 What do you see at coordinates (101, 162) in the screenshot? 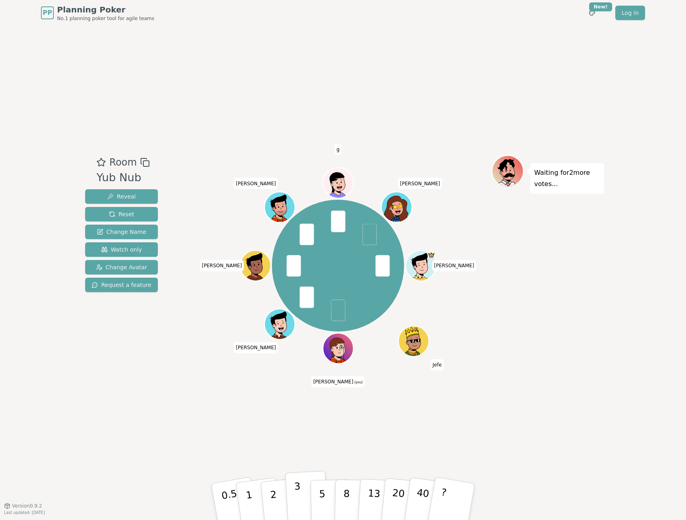
I see `button: Add as favourite` at bounding box center [101, 162].